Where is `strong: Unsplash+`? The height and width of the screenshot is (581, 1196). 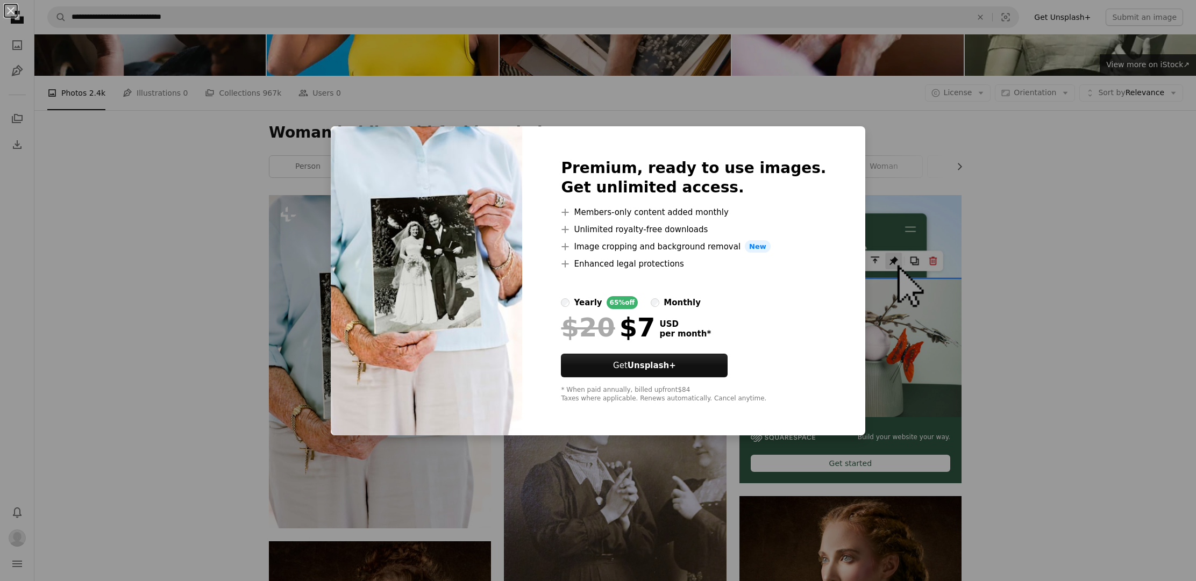
strong: Unsplash+ is located at coordinates (652, 366).